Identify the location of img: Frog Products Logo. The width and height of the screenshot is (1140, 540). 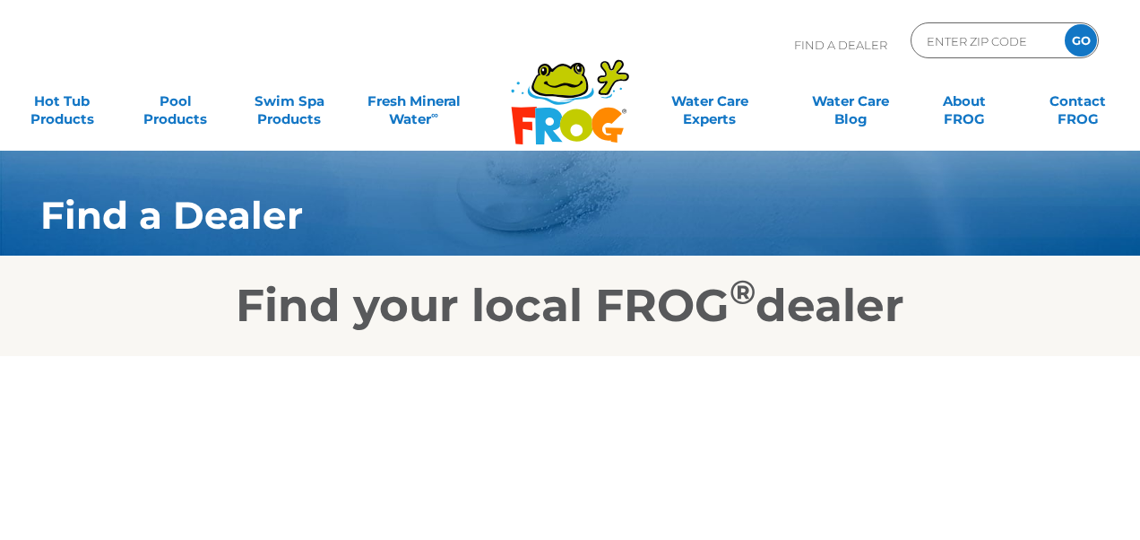
(570, 91).